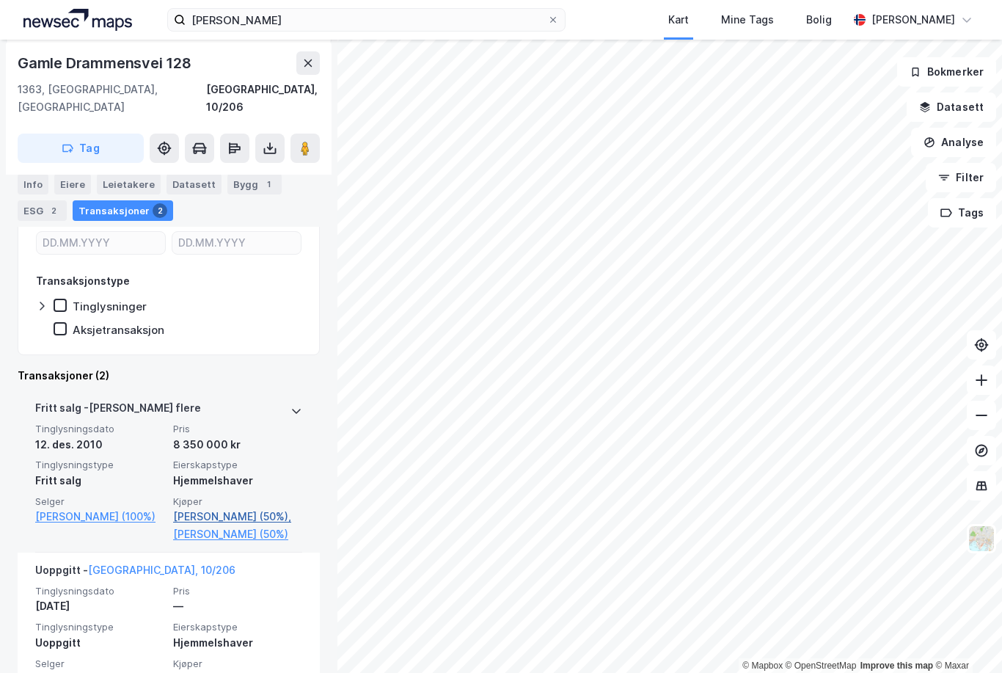 Image resolution: width=1002 pixels, height=673 pixels. I want to click on button: Bokmerker, so click(947, 72).